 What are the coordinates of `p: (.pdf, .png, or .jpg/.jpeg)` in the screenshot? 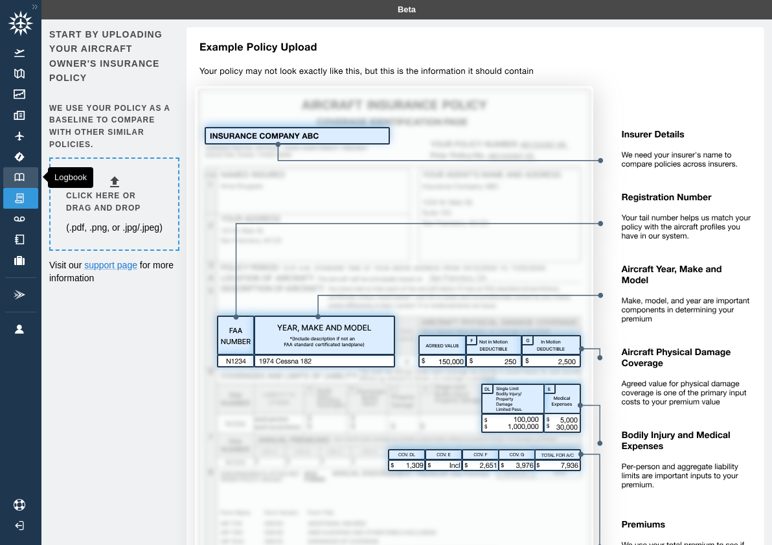 It's located at (114, 227).